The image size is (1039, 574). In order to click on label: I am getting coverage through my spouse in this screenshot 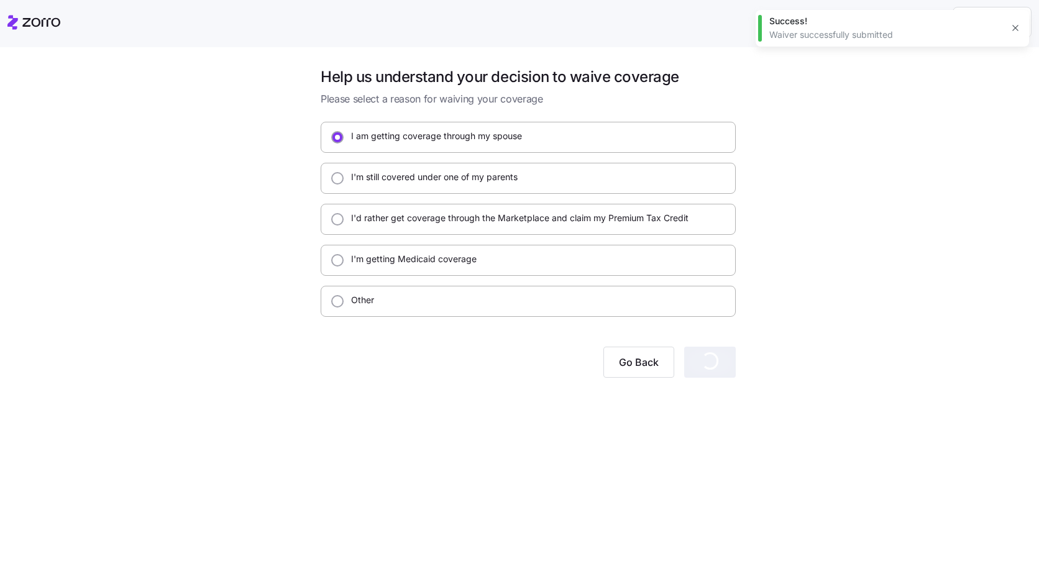, I will do `click(433, 136)`.